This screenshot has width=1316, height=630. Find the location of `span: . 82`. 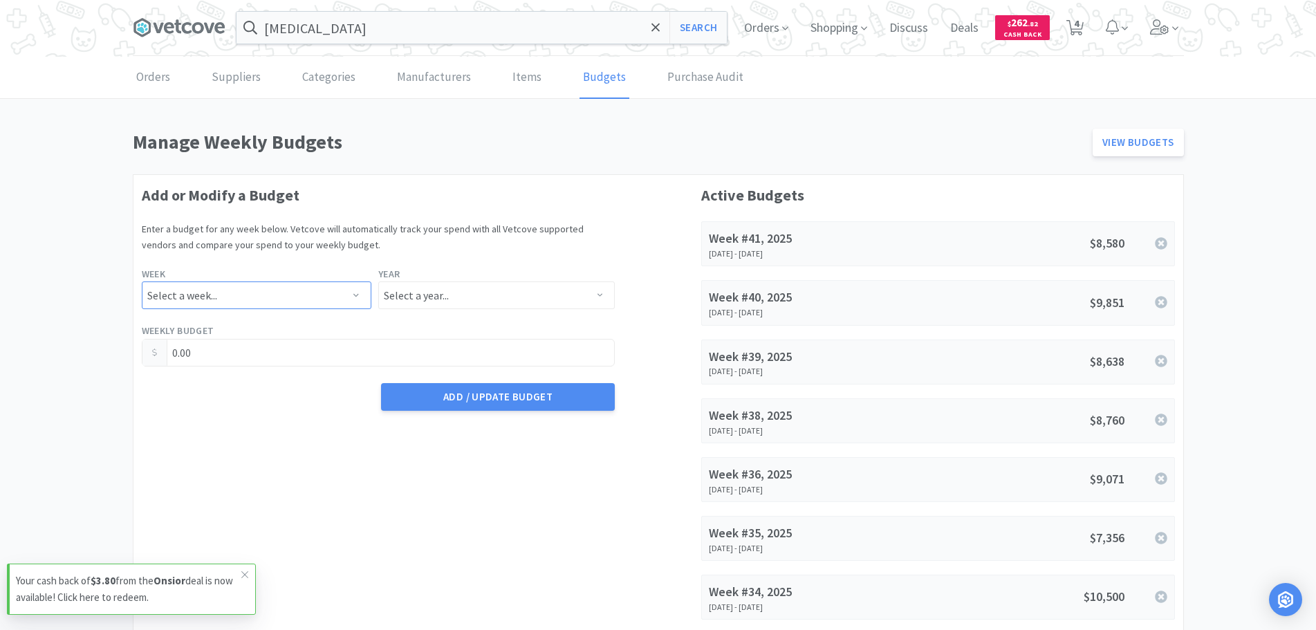

span: . 82 is located at coordinates (1033, 24).